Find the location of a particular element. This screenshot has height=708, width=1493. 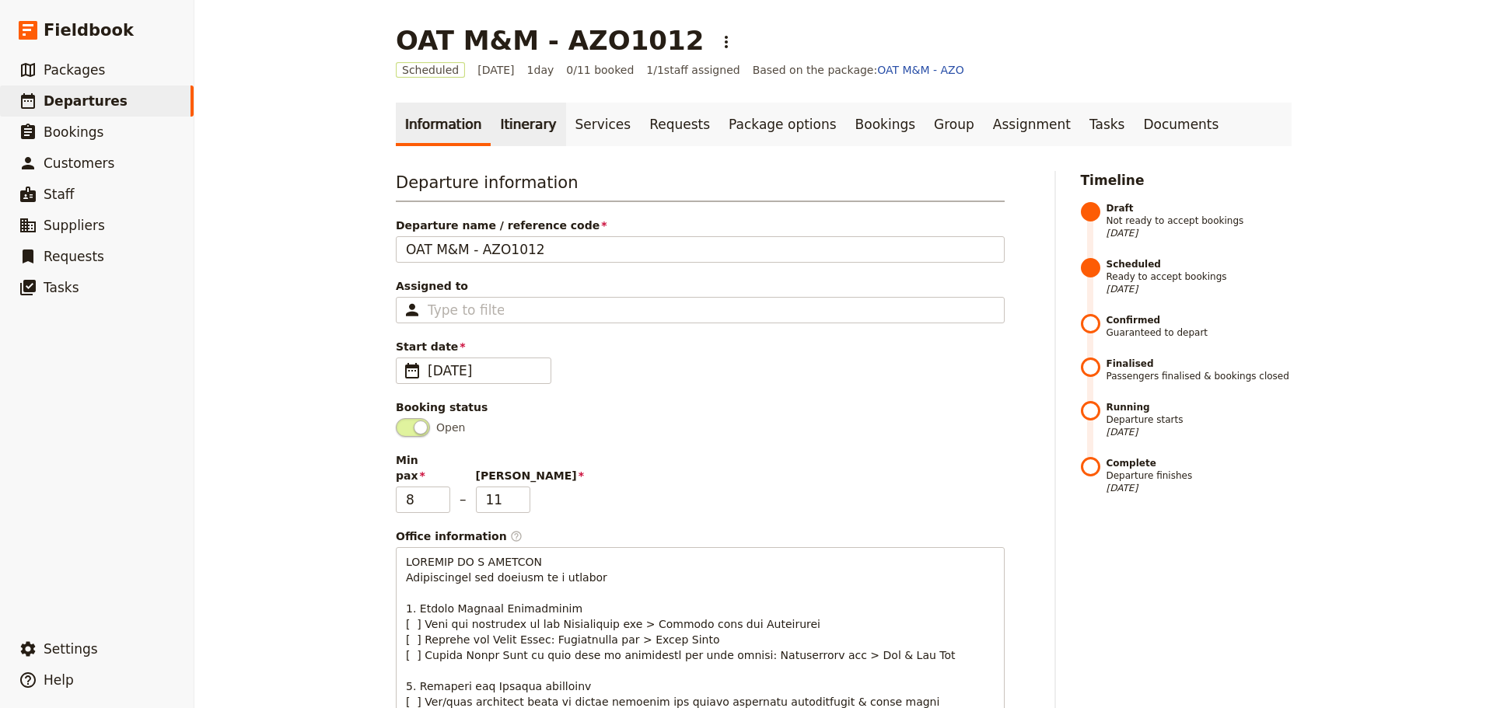

span: Customers is located at coordinates (79, 163).